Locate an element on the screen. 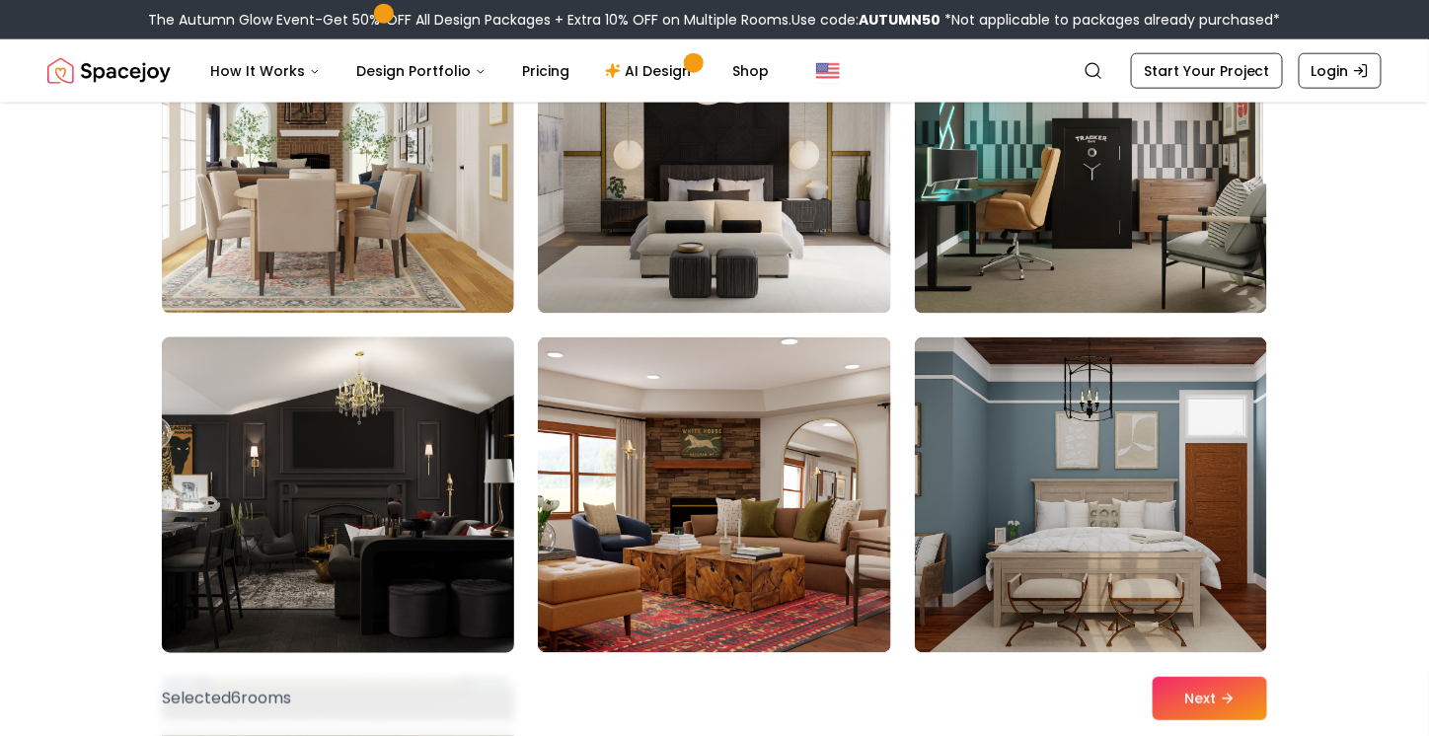  div: The Autumn Glow Event-Get 50% OFF All Design Packages + Extra 10% OFF on Multiple Rooms. is located at coordinates (714, 20).